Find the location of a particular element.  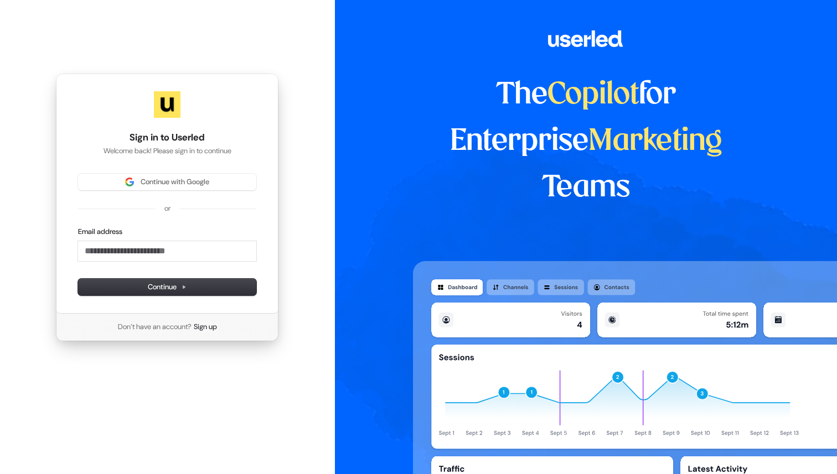

p: or is located at coordinates (167, 209).